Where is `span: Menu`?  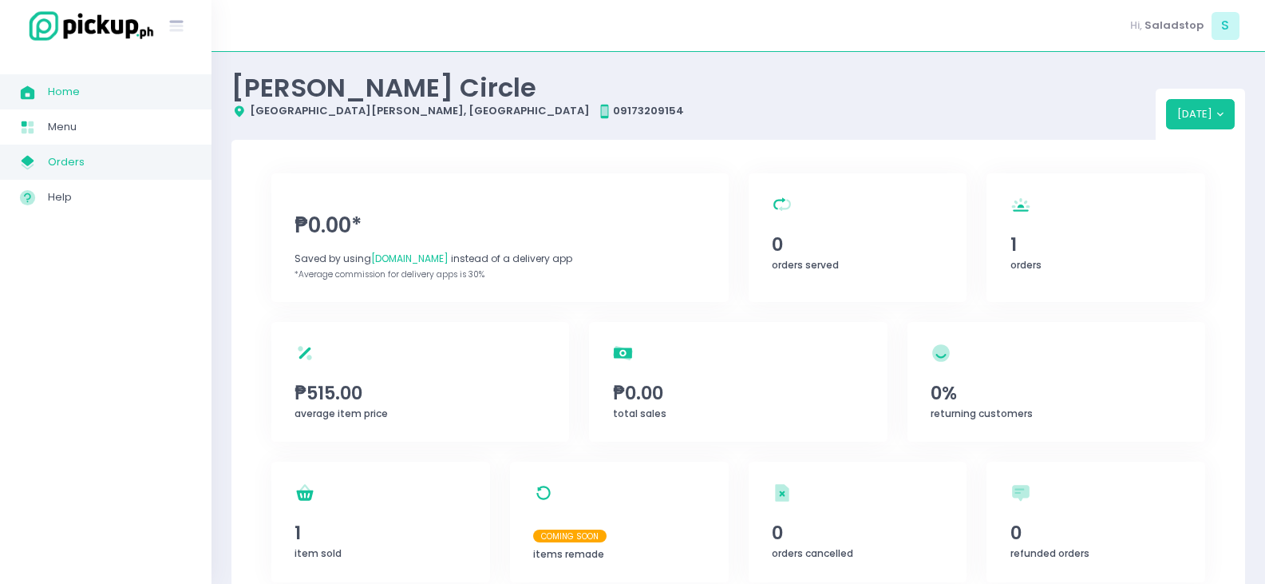 span: Menu is located at coordinates (120, 127).